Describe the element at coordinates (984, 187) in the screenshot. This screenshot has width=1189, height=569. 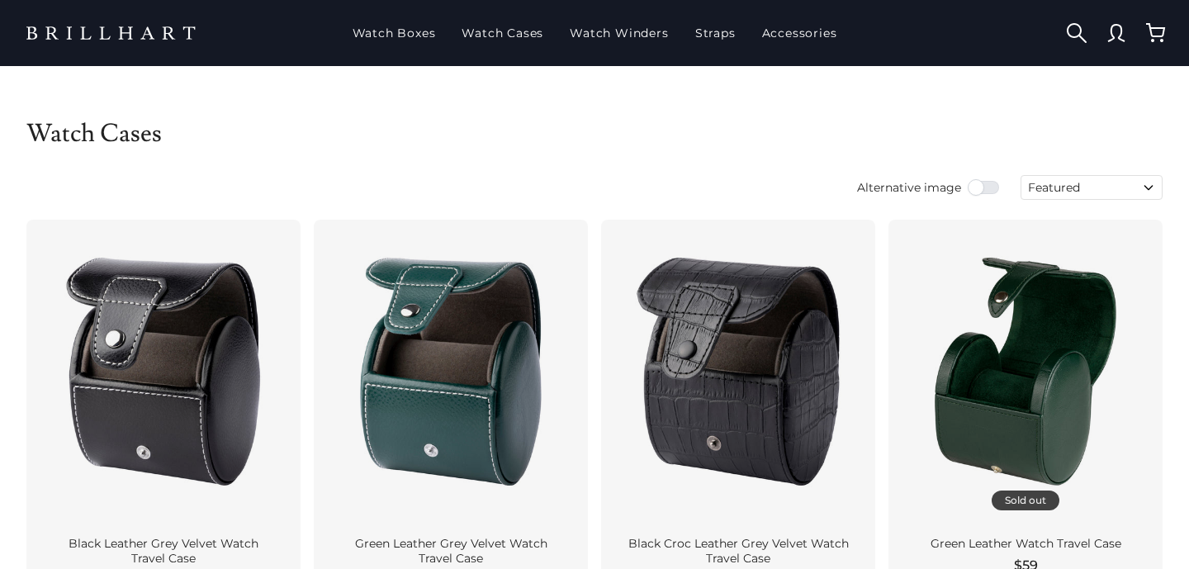
I see `input: Use setting` at that location.